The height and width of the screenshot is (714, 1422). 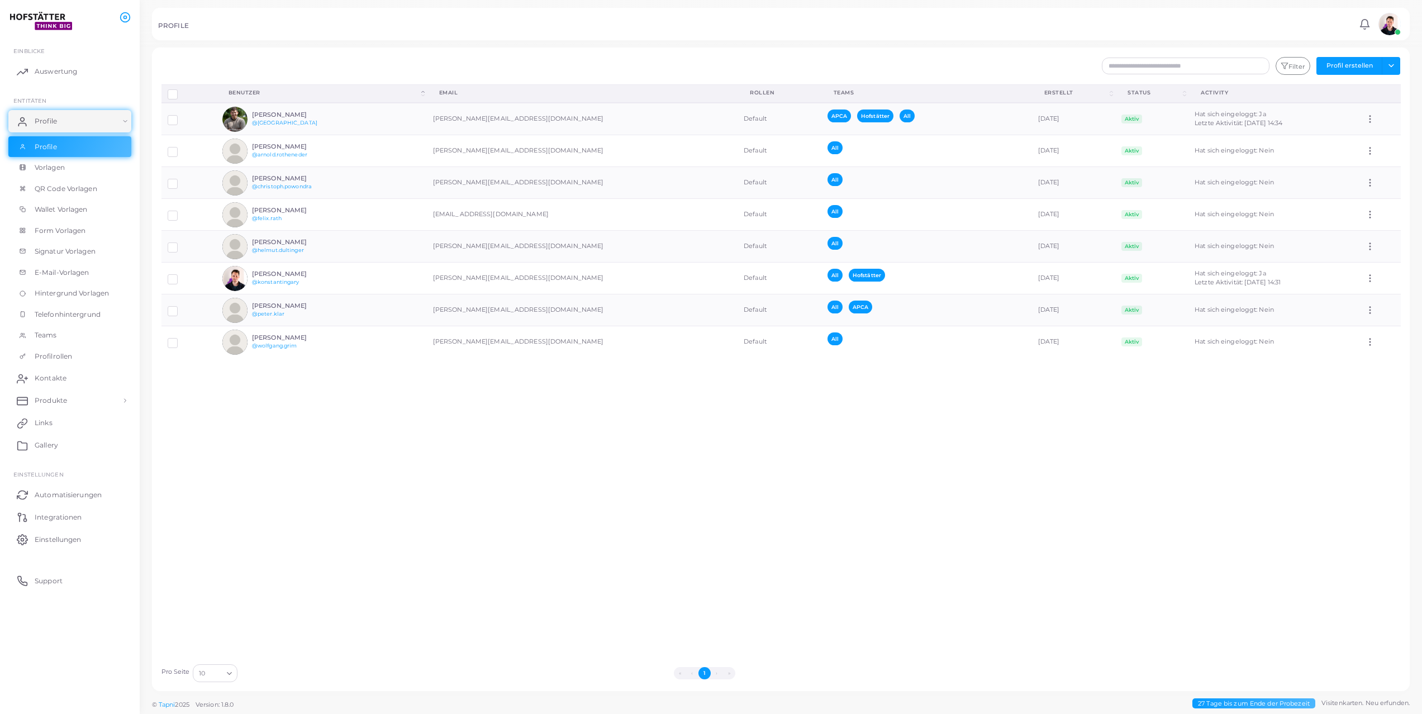 I want to click on button: Go to page 1, so click(x=705, y=673).